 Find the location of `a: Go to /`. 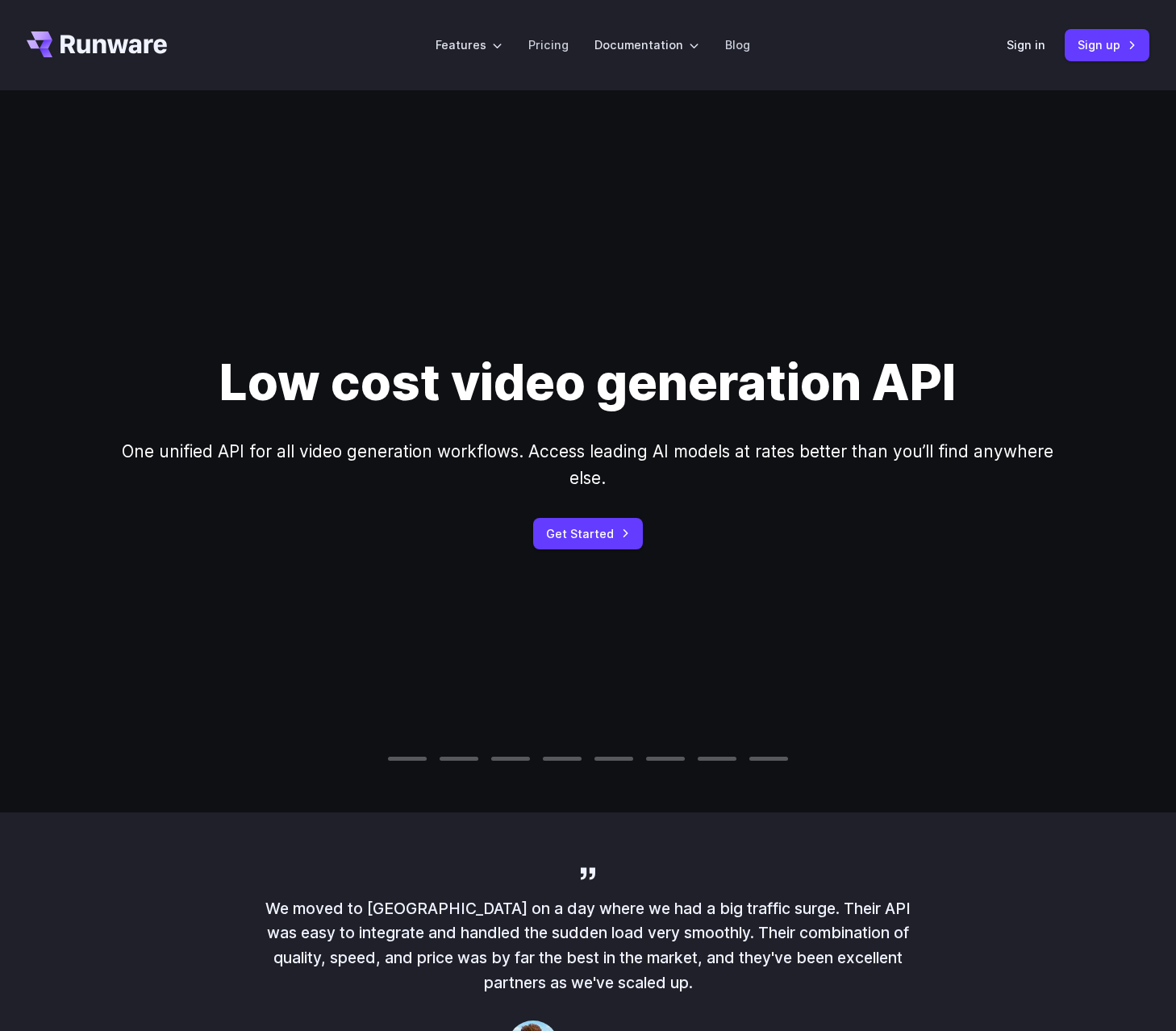

a: Go to / is located at coordinates (97, 45).